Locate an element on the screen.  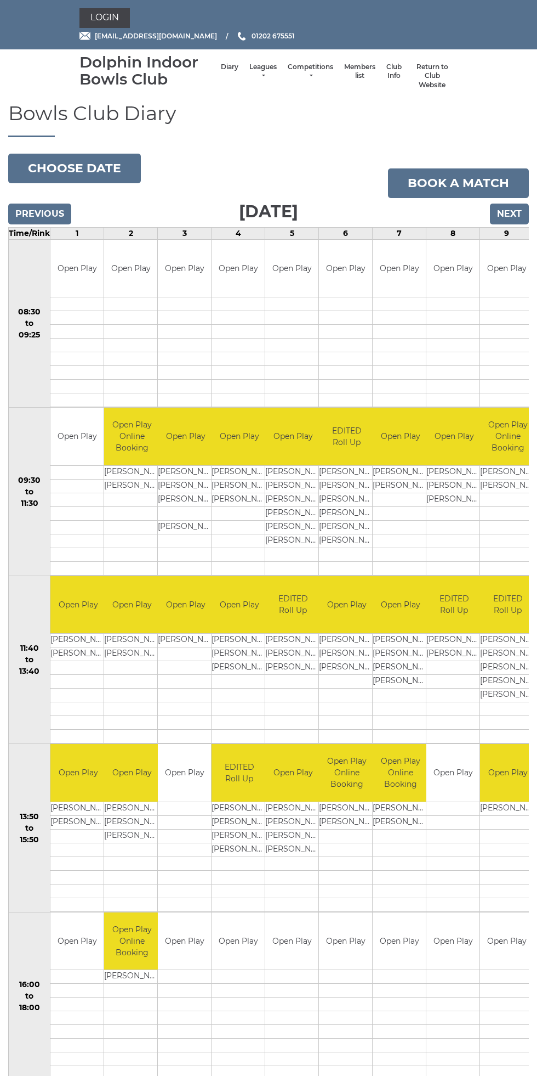
a: Return to Club Website is located at coordinates (433, 76).